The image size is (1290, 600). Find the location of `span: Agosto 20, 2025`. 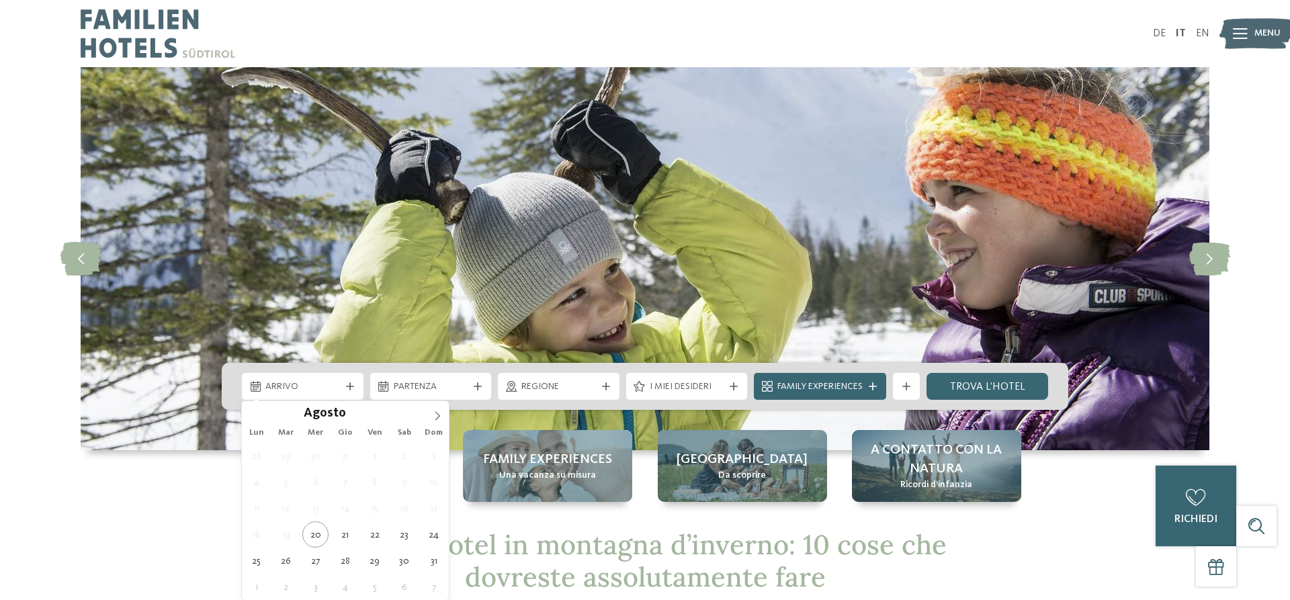

span: Agosto 20, 2025 is located at coordinates (315, 534).